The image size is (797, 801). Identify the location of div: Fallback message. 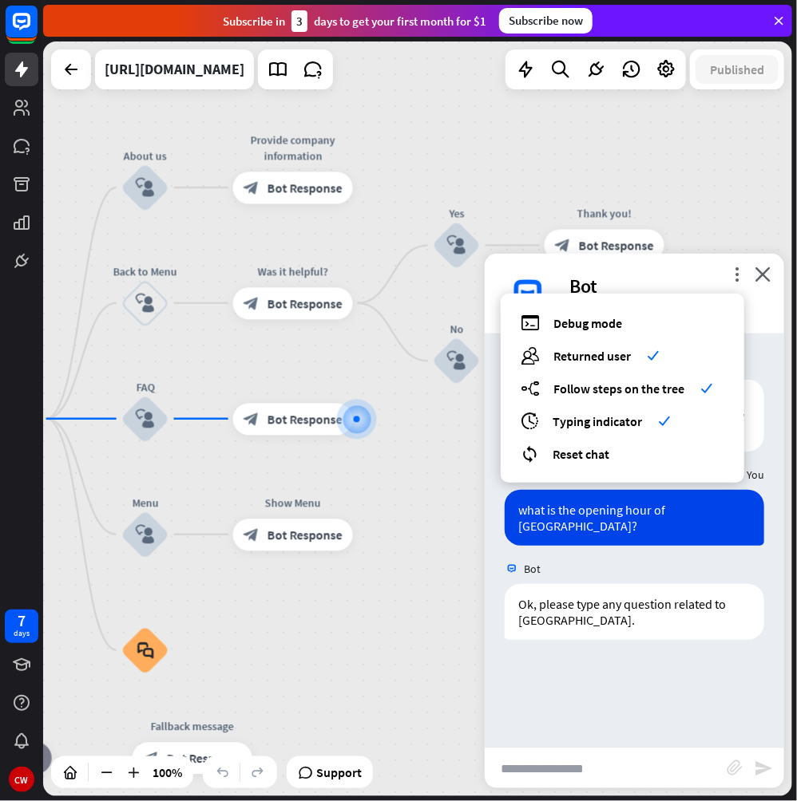
(192, 726).